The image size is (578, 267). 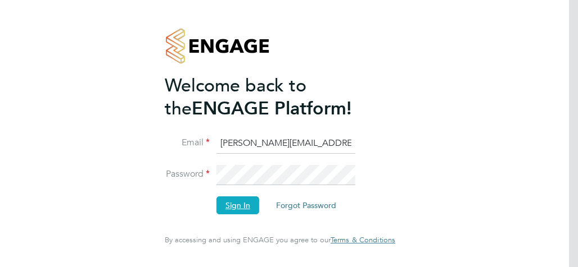 What do you see at coordinates (280, 240) in the screenshot?
I see `span: By accessing and using ENGAGE you agree to our` at bounding box center [280, 240].